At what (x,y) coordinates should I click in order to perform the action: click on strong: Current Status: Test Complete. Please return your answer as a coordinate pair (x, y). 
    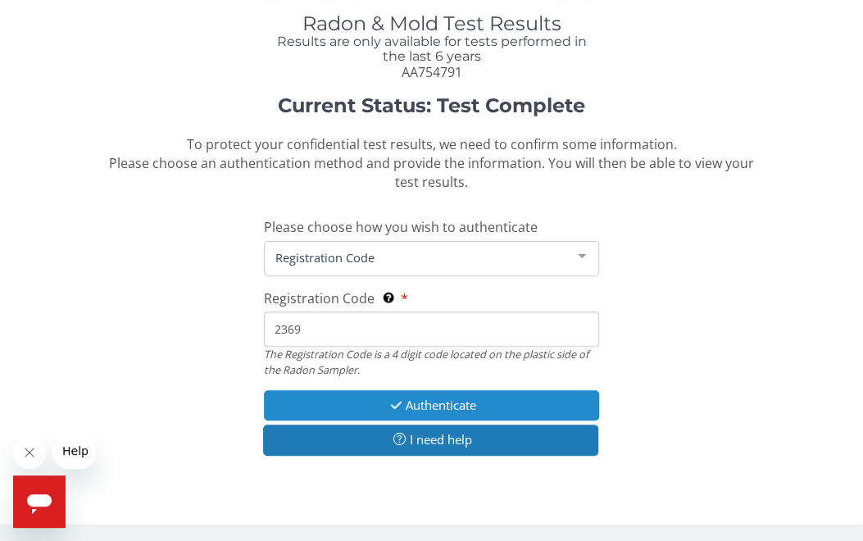
    Looking at the image, I should click on (431, 105).